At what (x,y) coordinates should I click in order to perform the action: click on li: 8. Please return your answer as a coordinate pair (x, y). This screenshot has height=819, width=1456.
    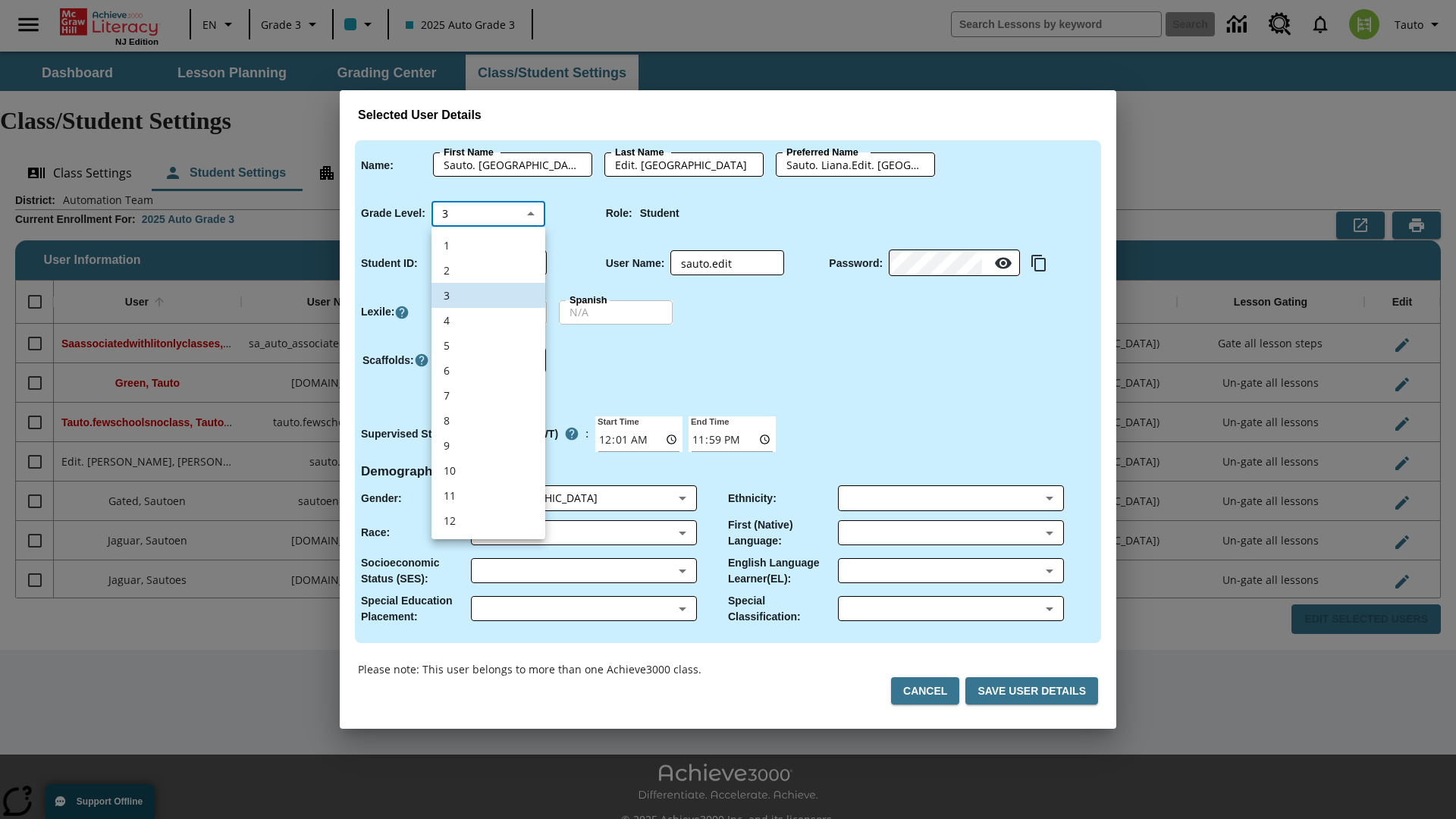
    Looking at the image, I should click on (488, 421).